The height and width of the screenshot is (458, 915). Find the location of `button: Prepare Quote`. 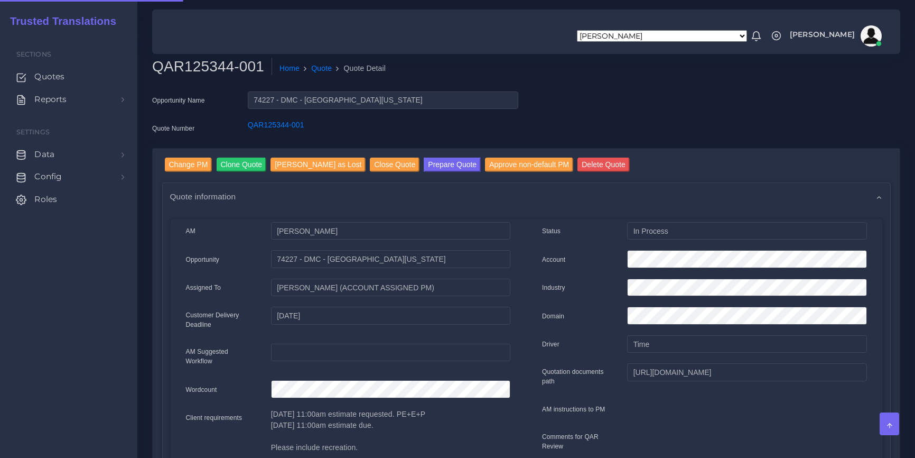

button: Prepare Quote is located at coordinates (452, 164).